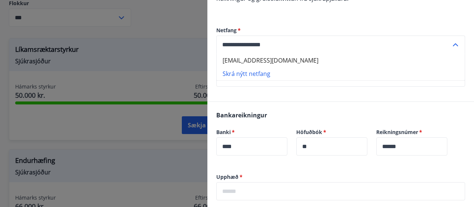 Image resolution: width=474 pixels, height=207 pixels. I want to click on label: Netfang, so click(341, 30).